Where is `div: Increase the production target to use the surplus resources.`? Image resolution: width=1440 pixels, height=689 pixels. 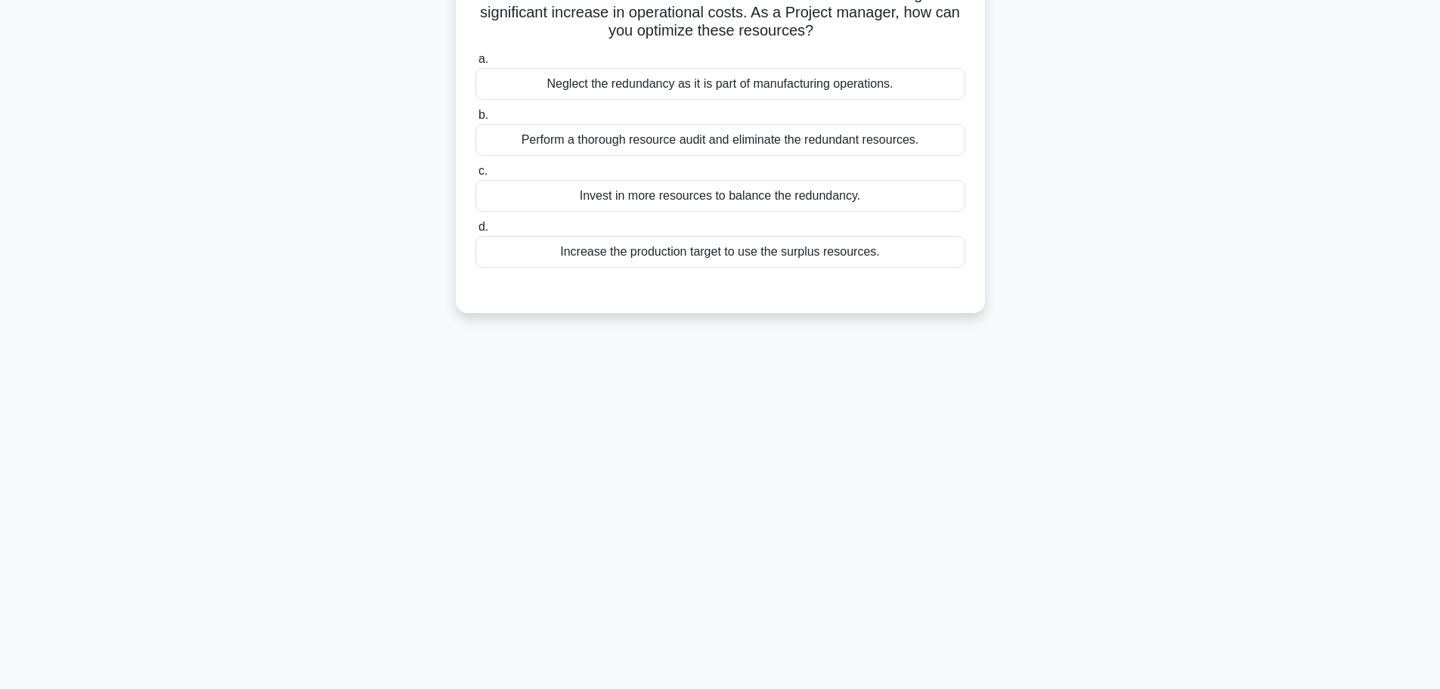
div: Increase the production target to use the surplus resources. is located at coordinates (720, 252).